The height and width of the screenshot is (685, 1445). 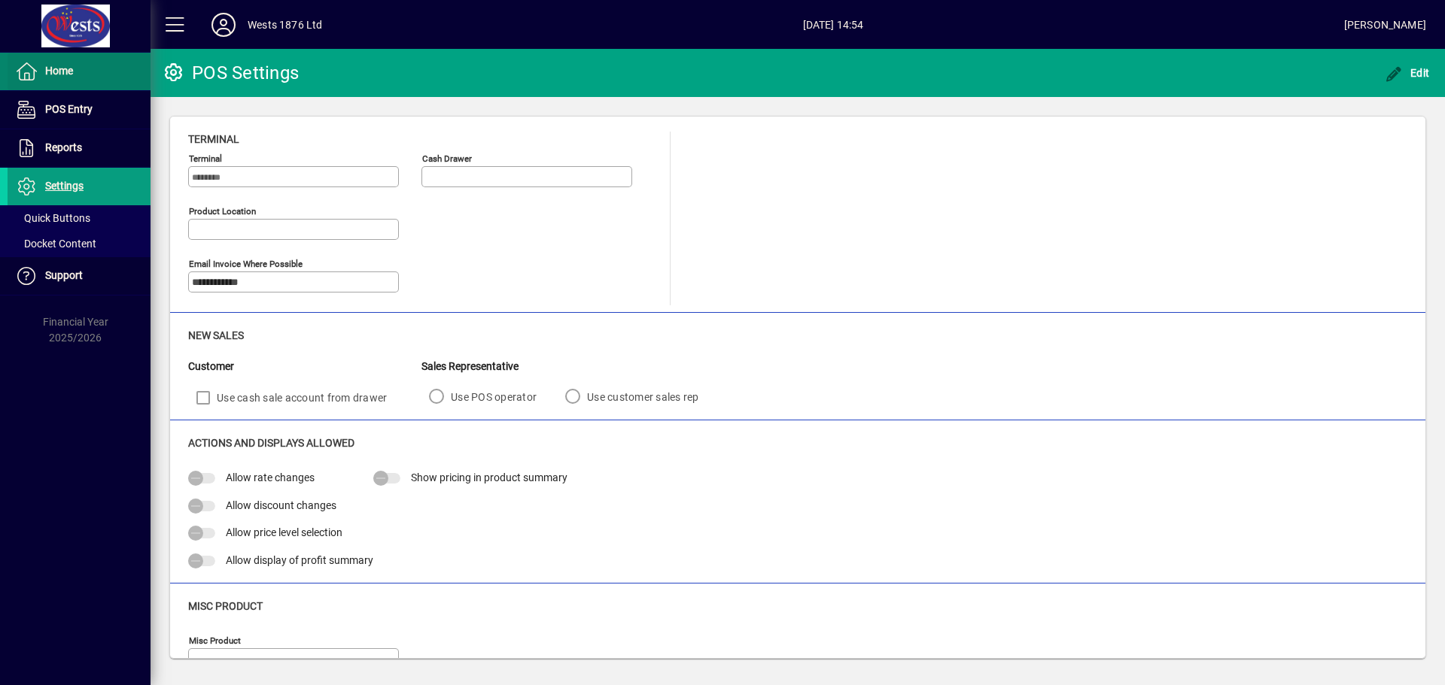 I want to click on div: Sales Representative, so click(x=570, y=366).